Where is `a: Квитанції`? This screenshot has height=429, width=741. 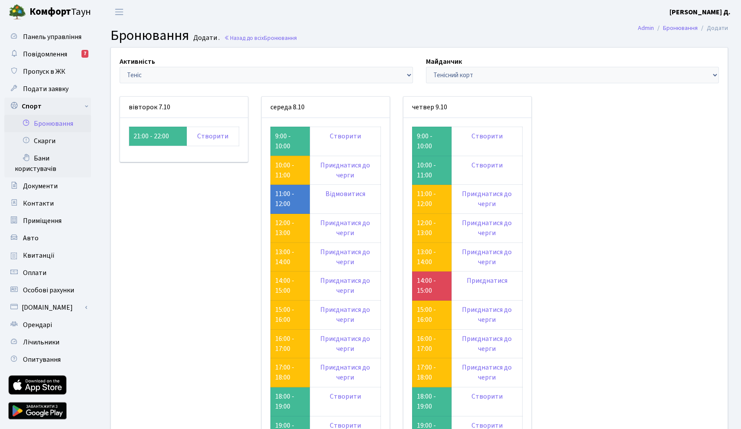
a: Квитанції is located at coordinates (48, 255).